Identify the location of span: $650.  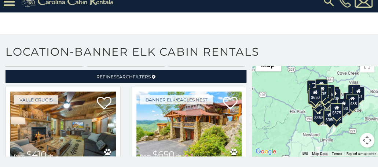
(164, 154).